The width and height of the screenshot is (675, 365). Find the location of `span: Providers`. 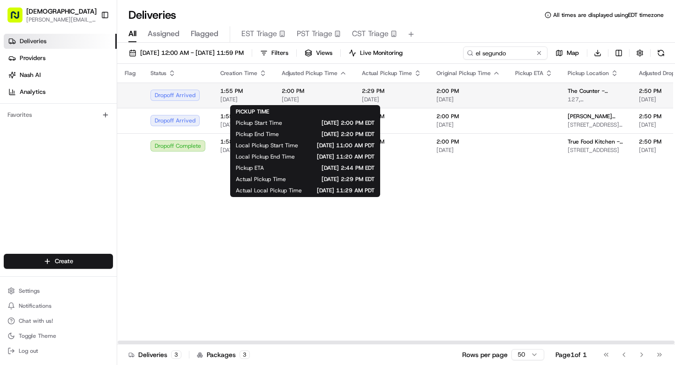

span: Providers is located at coordinates (32, 58).